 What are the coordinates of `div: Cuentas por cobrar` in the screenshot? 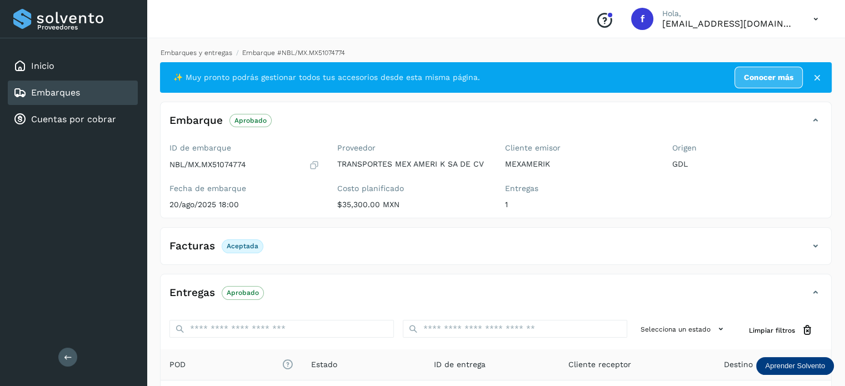 It's located at (73, 119).